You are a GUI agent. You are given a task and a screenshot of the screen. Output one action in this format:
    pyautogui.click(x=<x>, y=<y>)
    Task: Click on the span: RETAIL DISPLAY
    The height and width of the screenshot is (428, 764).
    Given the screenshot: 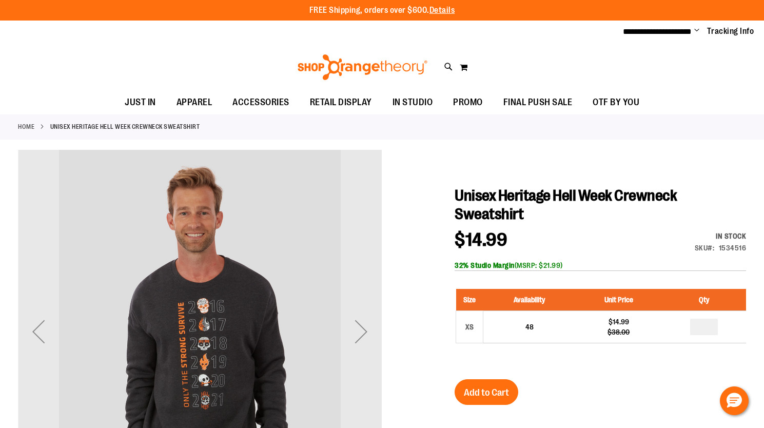 What is the action you would take?
    pyautogui.click(x=341, y=102)
    